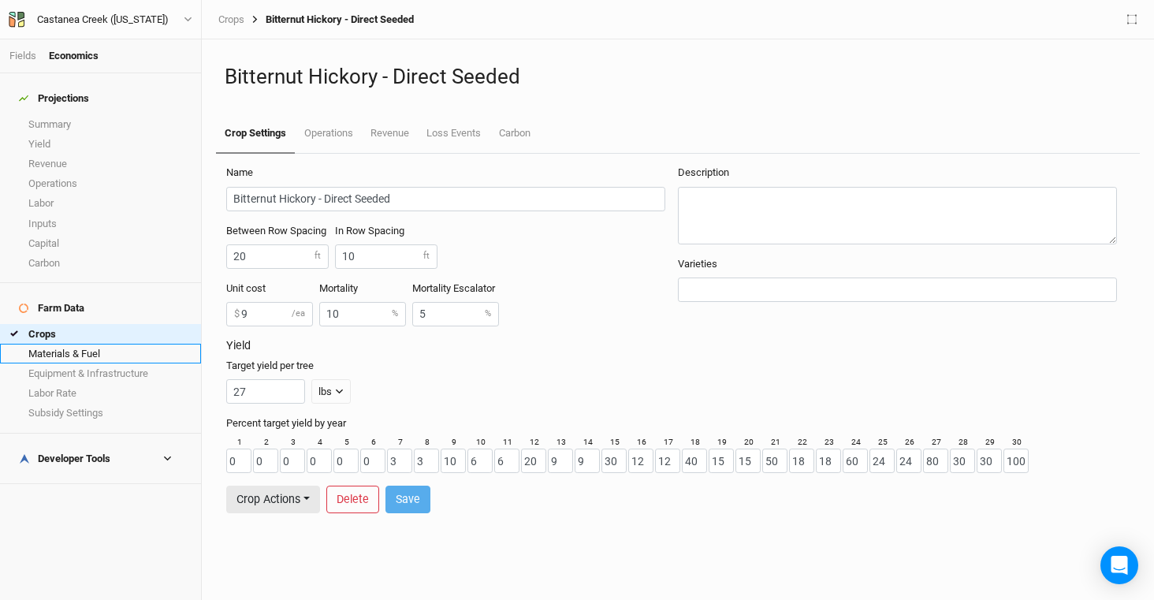 This screenshot has width=1154, height=600. I want to click on div: Farm Data, so click(51, 308).